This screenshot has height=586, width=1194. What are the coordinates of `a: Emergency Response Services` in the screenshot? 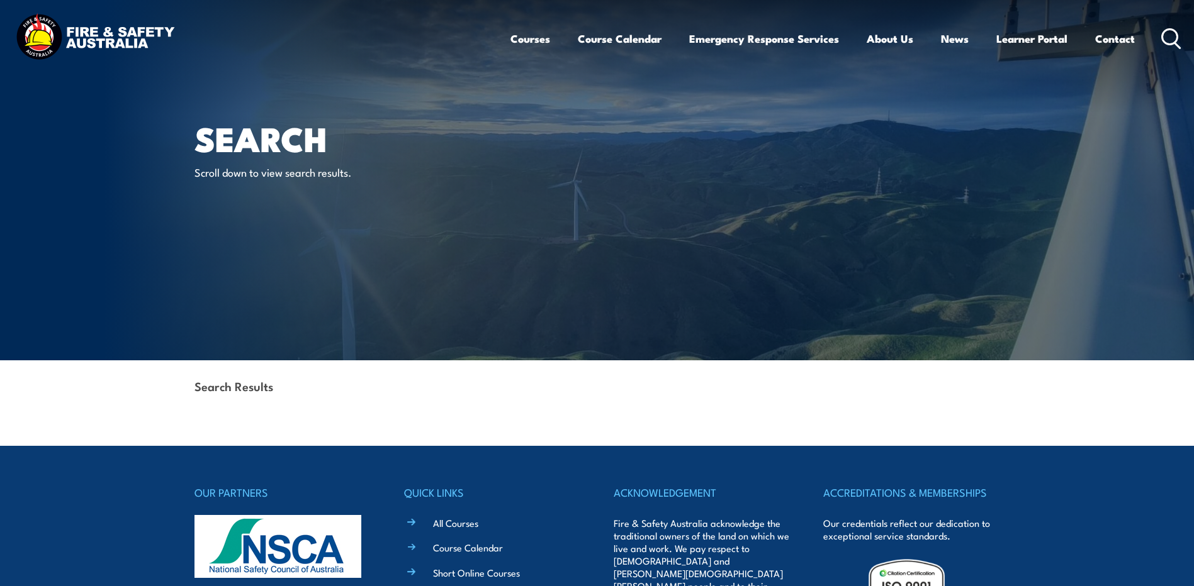 It's located at (764, 38).